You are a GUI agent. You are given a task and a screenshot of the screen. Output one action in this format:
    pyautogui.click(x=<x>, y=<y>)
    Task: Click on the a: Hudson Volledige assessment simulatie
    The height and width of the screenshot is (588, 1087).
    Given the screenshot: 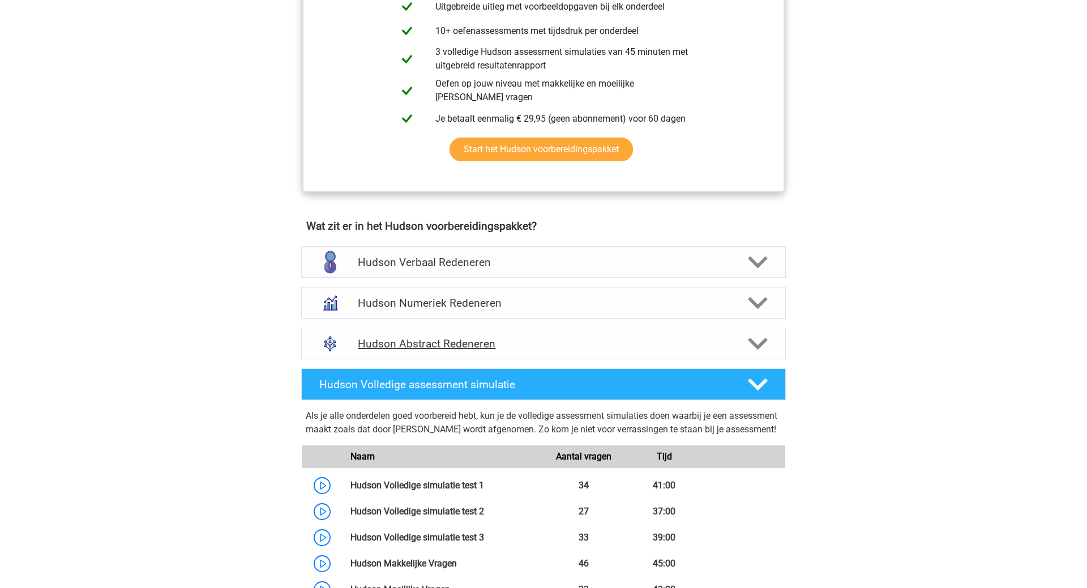 What is the action you would take?
    pyautogui.click(x=544, y=385)
    